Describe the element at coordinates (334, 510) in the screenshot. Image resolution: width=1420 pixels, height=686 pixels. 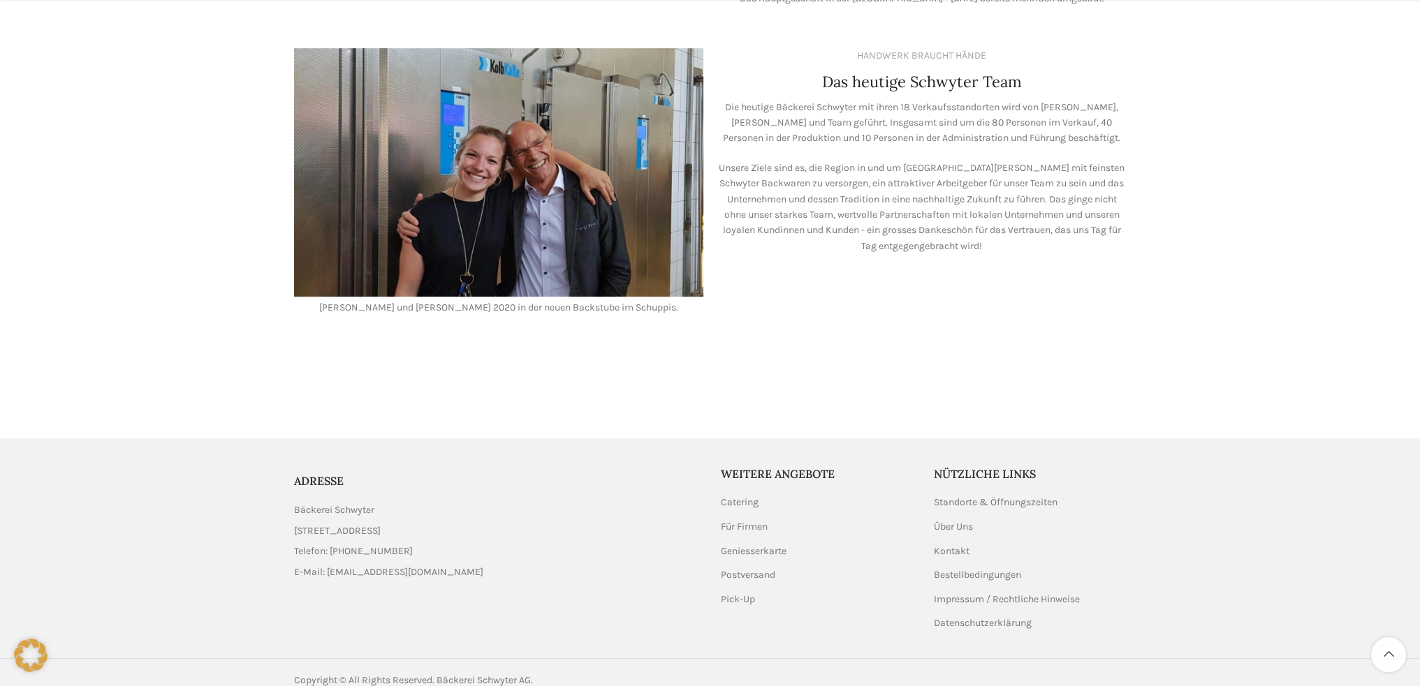
I see `span: Bäckerei Schwyter` at that location.